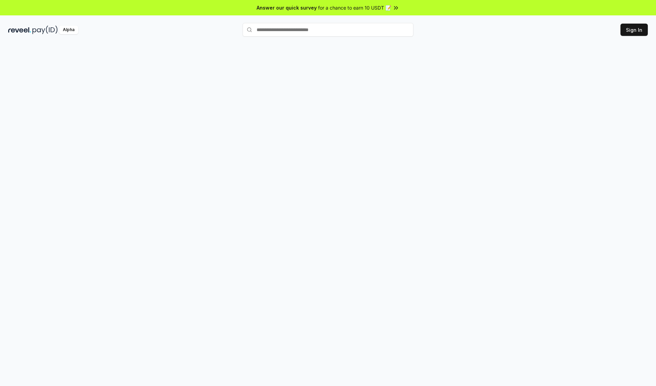  I want to click on button: Sign In, so click(634, 30).